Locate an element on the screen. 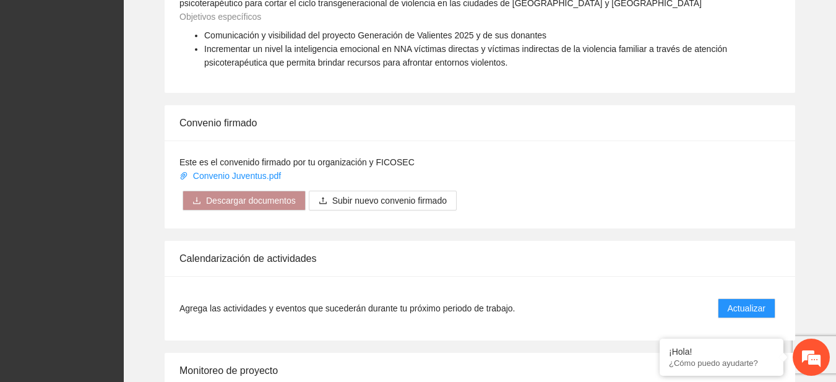  span: Comunicación y visibilidad del proyecto Generación de Valientes 2025 y de sus donantes is located at coordinates (375, 35).